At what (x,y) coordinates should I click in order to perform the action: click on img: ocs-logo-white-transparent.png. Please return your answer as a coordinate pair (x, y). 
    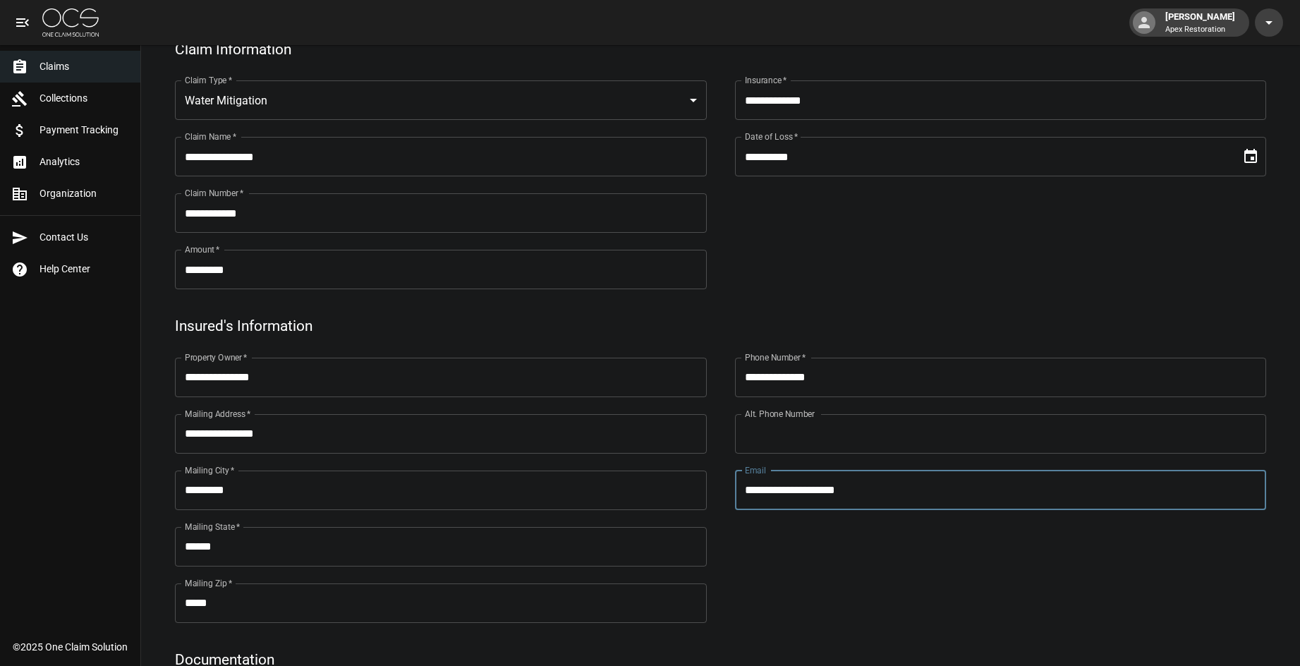
    Looking at the image, I should click on (71, 23).